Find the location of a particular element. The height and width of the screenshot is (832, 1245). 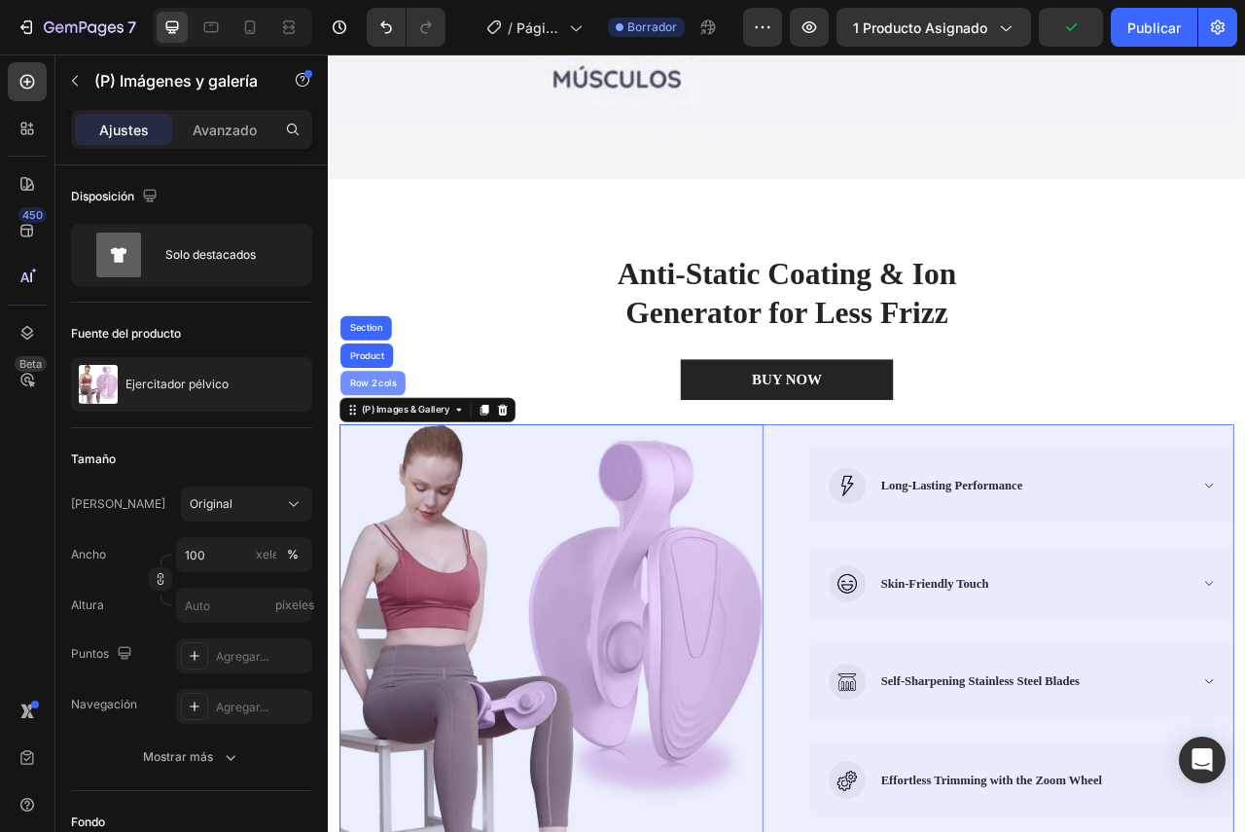

button: píxeles is located at coordinates (293, 555).